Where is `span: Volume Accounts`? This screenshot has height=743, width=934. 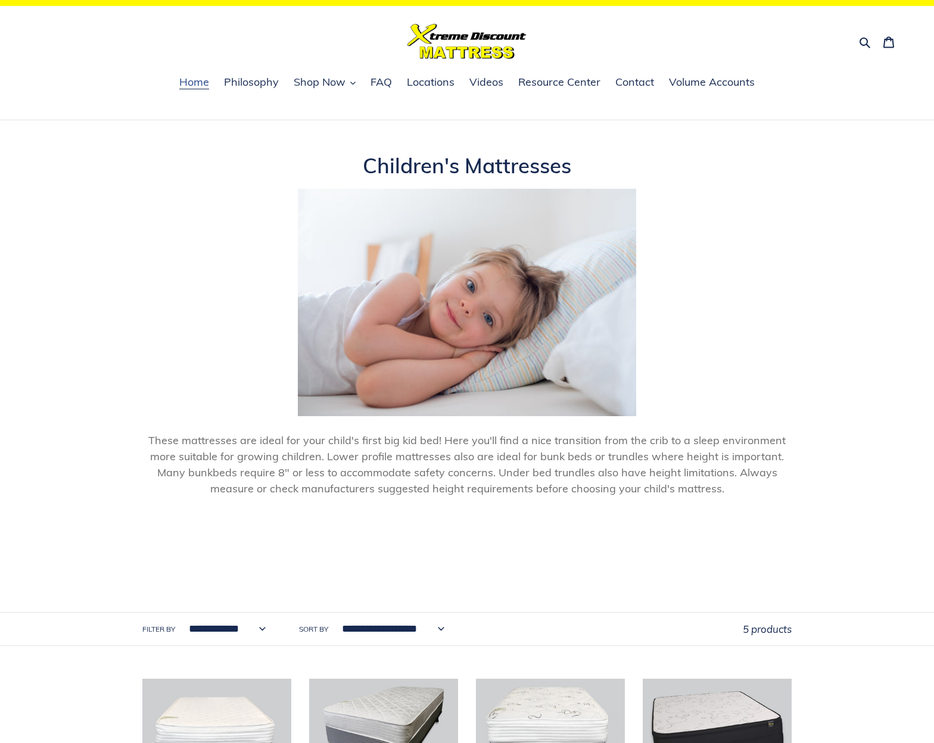 span: Volume Accounts is located at coordinates (712, 82).